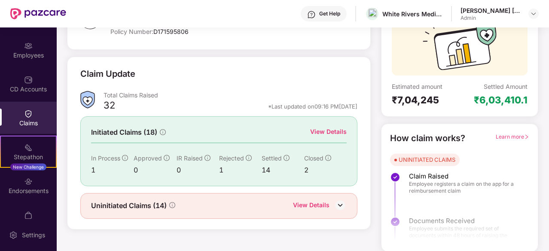 The height and width of the screenshot is (251, 549). I want to click on img: svg+xml;base64,PHN2ZyBpZD0iQ2xhaW0iIHhtbG5zPSJodHRwOi8vd3d3LnczLm9yZy8yMDAwL3N2ZyIgd2lkdGg9IjIwIi..., so click(28, 114).